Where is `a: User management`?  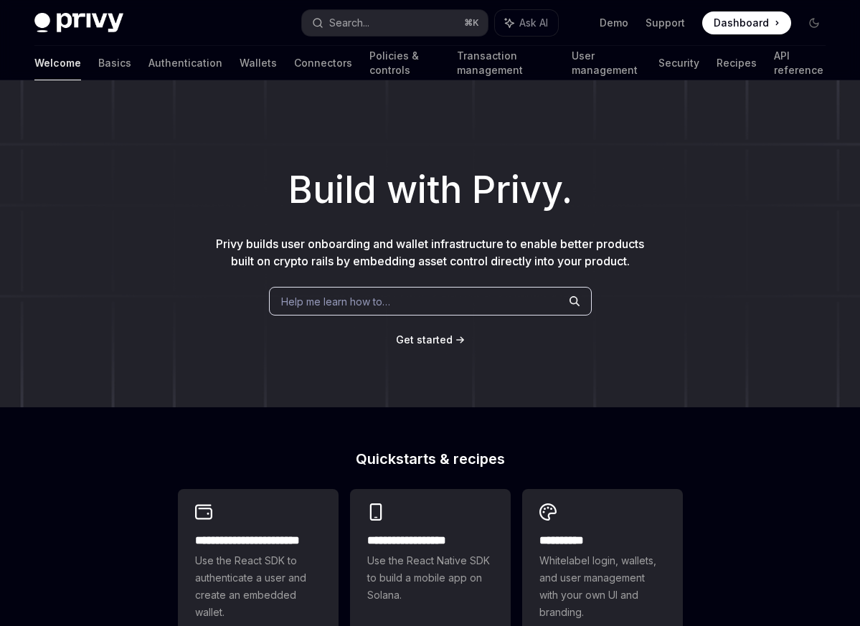 a: User management is located at coordinates (606, 63).